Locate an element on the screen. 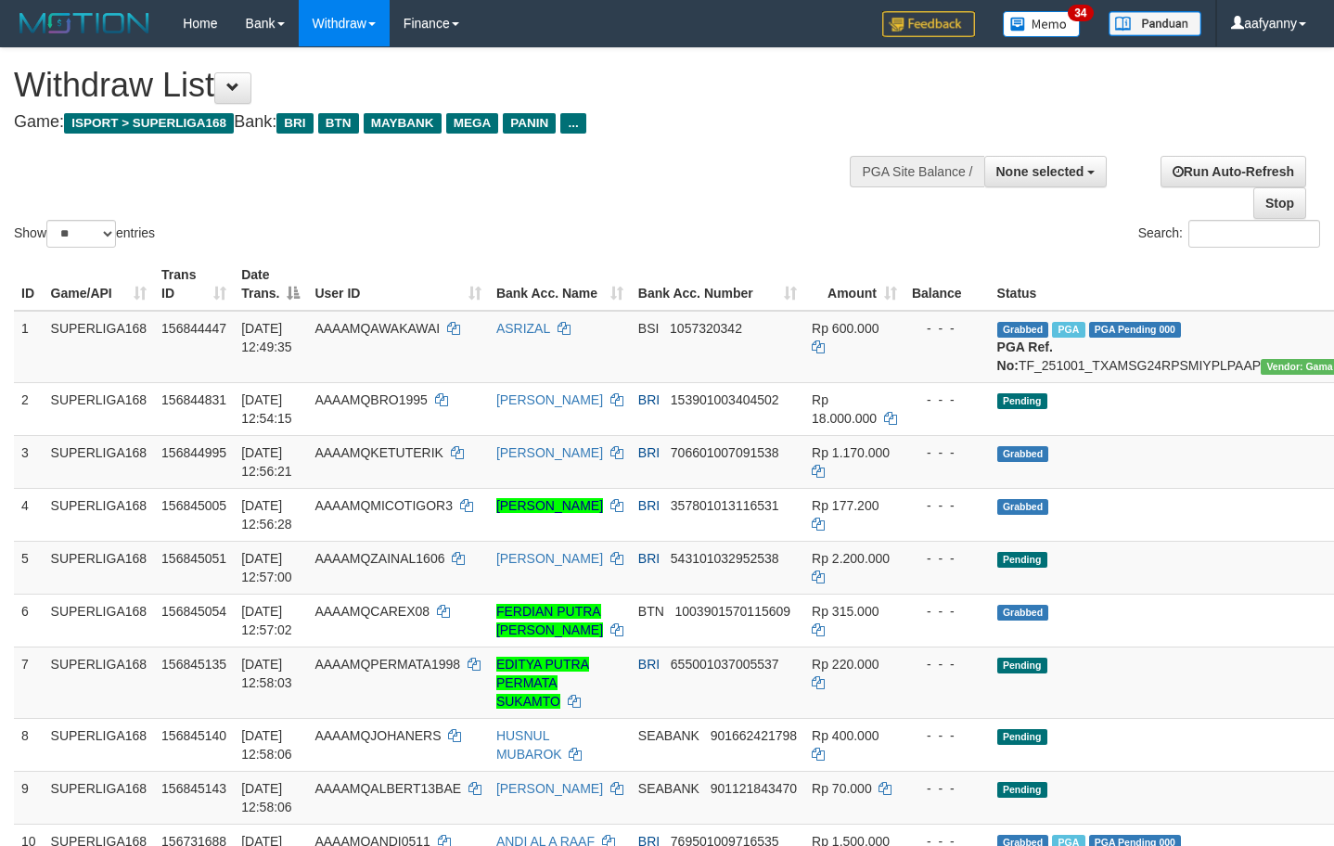  span: PGA Pending is located at coordinates (1135, 329).